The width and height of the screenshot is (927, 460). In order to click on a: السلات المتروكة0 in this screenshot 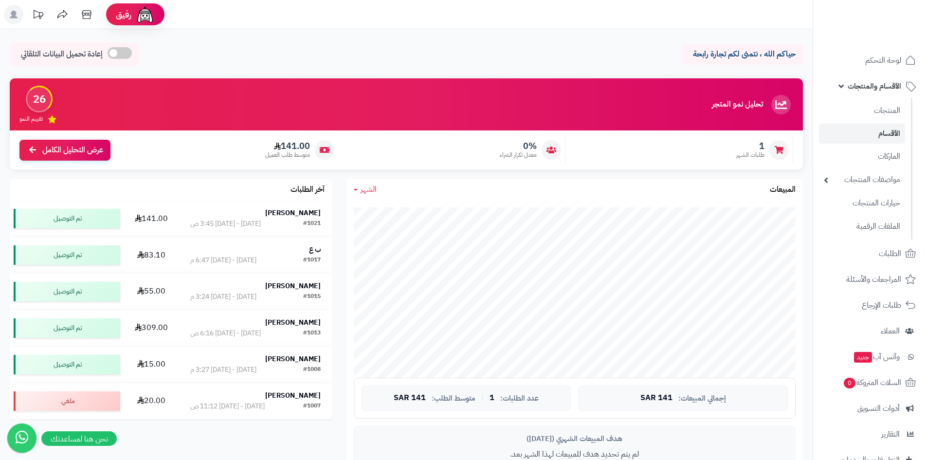, I will do `click(870, 383)`.